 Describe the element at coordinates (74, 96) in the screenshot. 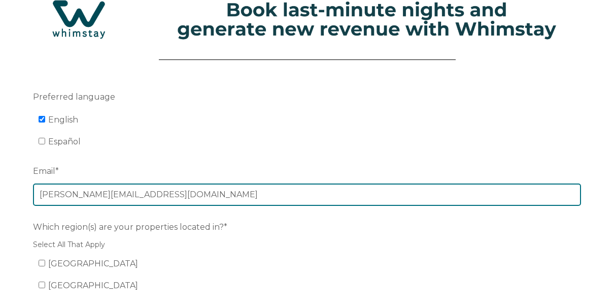

I see `span: Preferred language` at that location.